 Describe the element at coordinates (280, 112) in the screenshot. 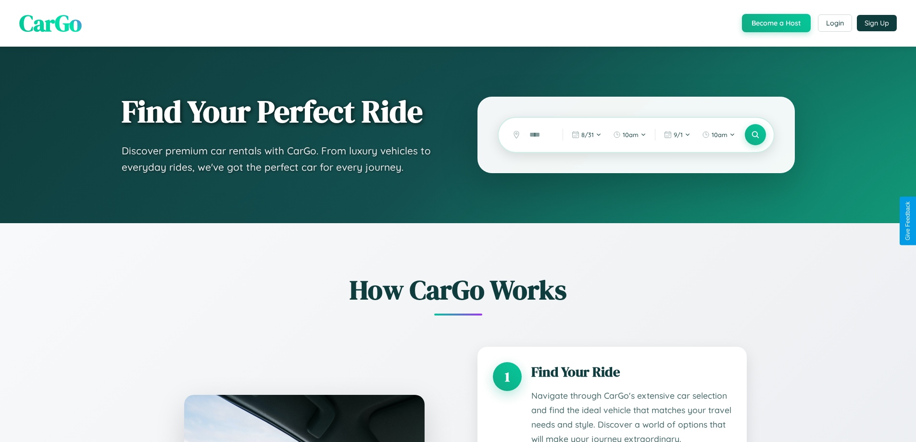

I see `h1: Find Your Perfect Ride` at that location.